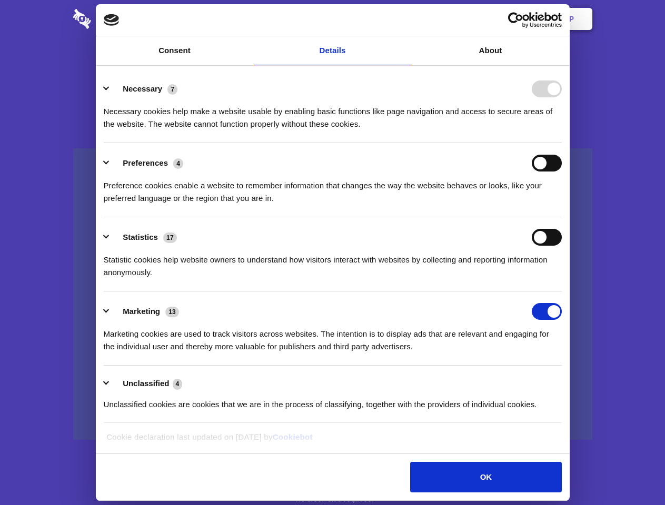 Image resolution: width=665 pixels, height=505 pixels. I want to click on a: Usercentrics Cookiebot - opens in a new window, so click(515, 20).